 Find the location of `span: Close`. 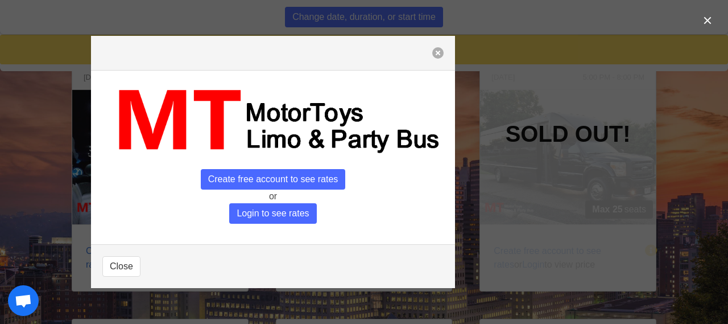

span: Close is located at coordinates (121, 266).